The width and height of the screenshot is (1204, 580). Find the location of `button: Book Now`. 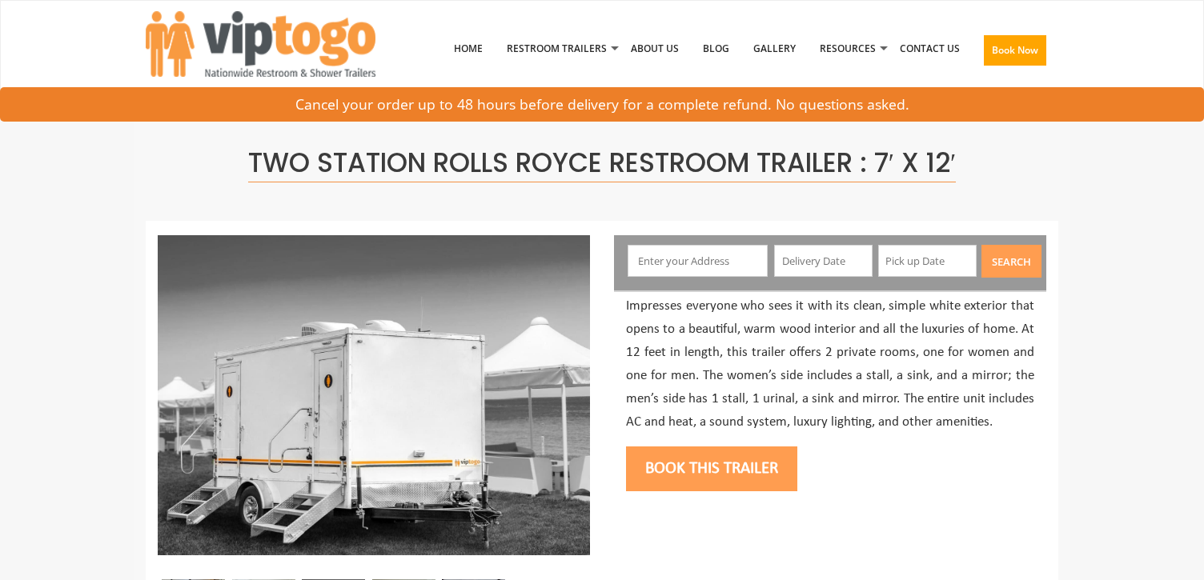

button: Book Now is located at coordinates (1015, 50).